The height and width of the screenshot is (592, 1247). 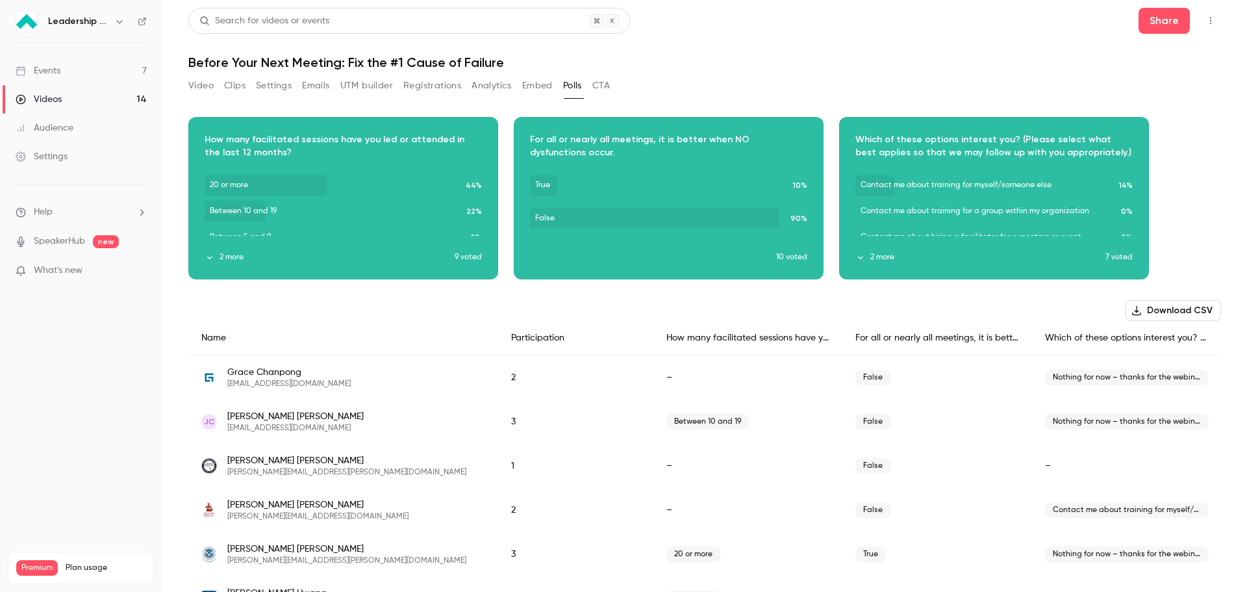 I want to click on span: Between 10 and 19, so click(x=707, y=422).